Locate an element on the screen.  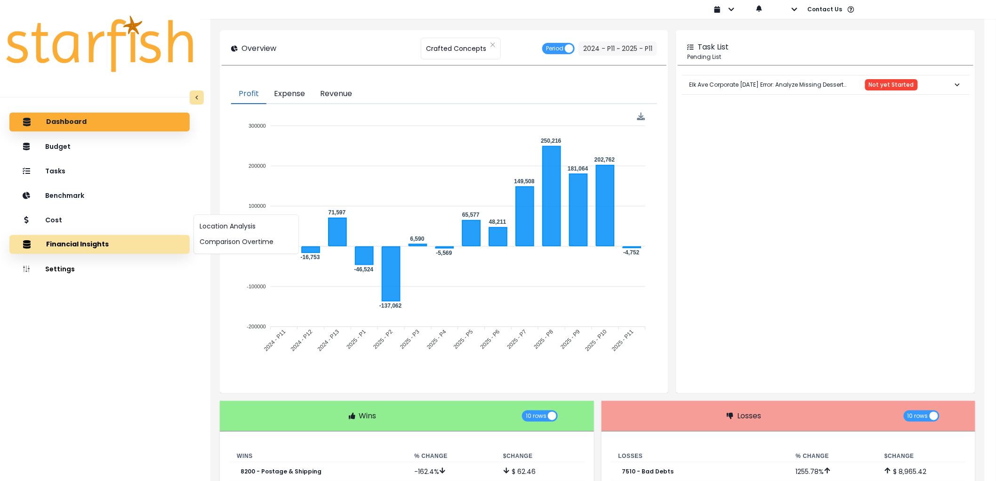
td: 1255.78 % is located at coordinates (833, 471).